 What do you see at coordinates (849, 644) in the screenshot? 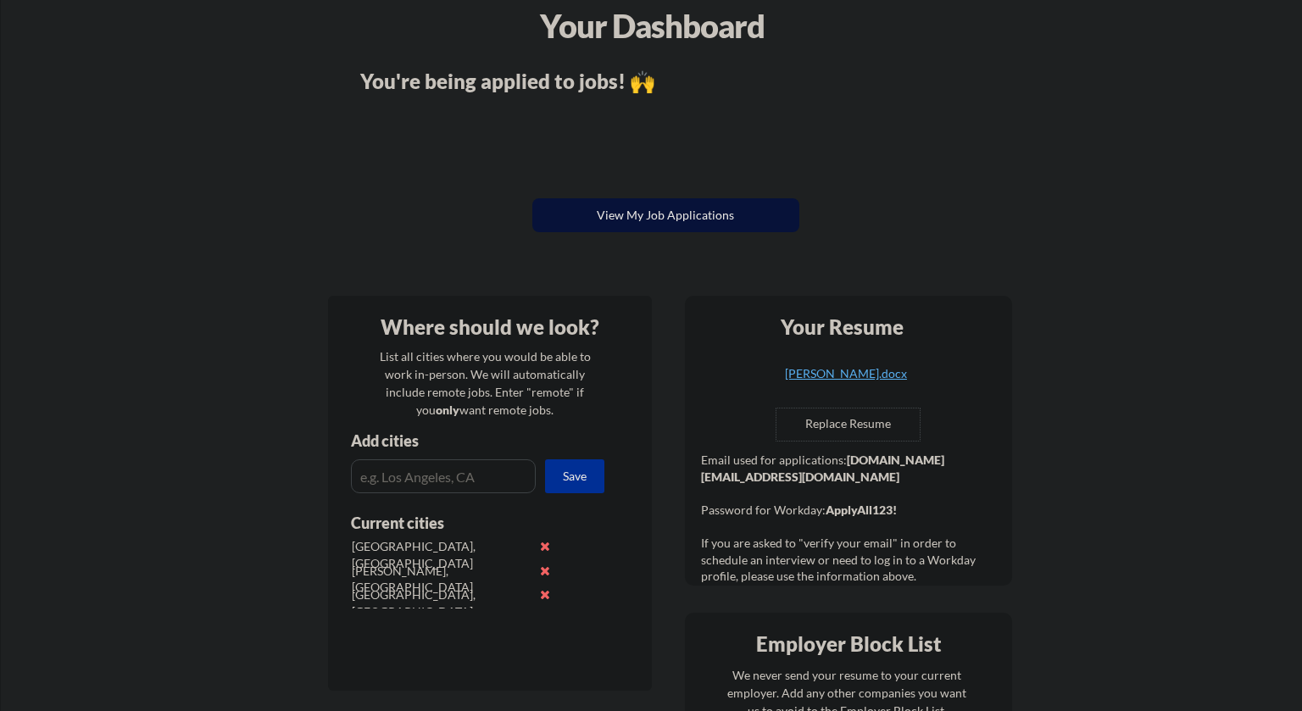
I see `div: Employer Block List` at bounding box center [849, 644].